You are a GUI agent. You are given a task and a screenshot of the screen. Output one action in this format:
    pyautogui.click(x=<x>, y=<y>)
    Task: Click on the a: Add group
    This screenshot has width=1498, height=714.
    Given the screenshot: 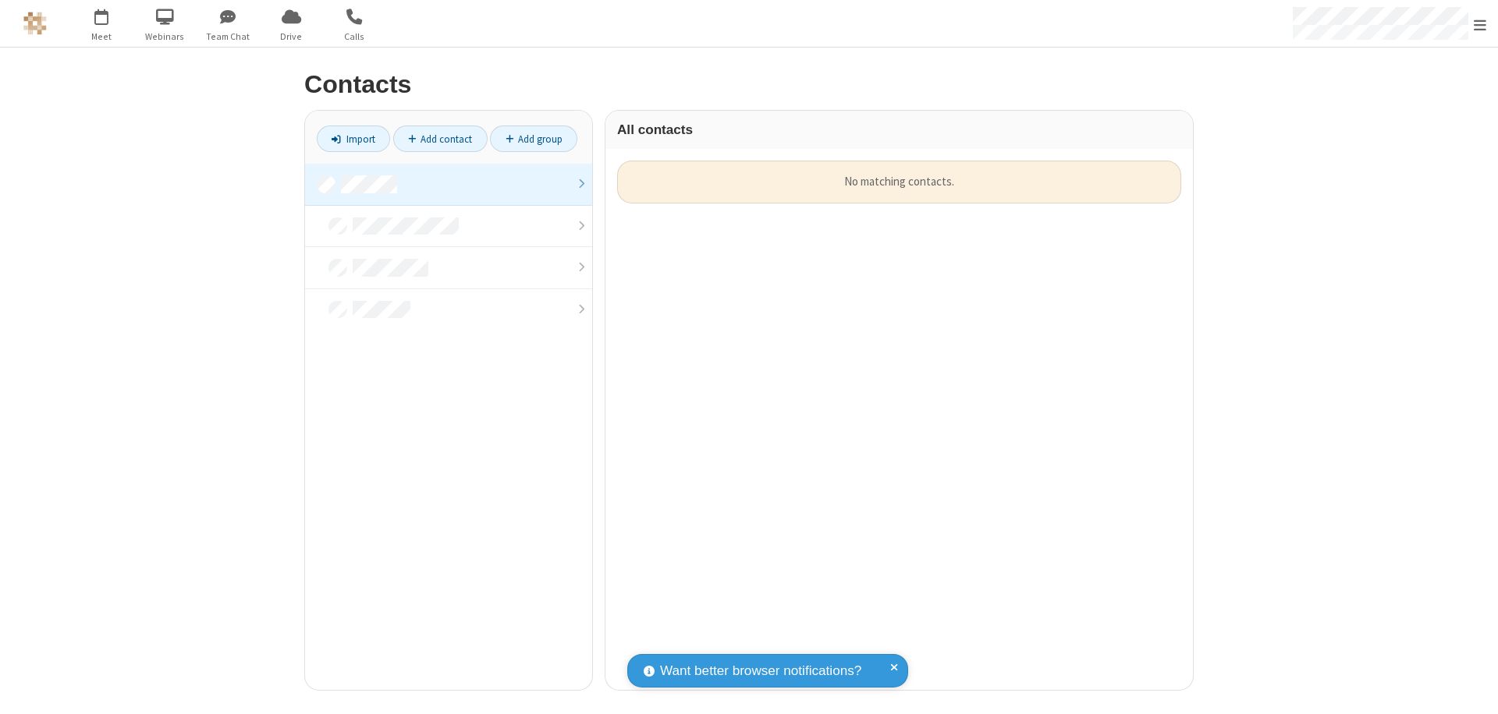 What is the action you would take?
    pyautogui.click(x=534, y=139)
    